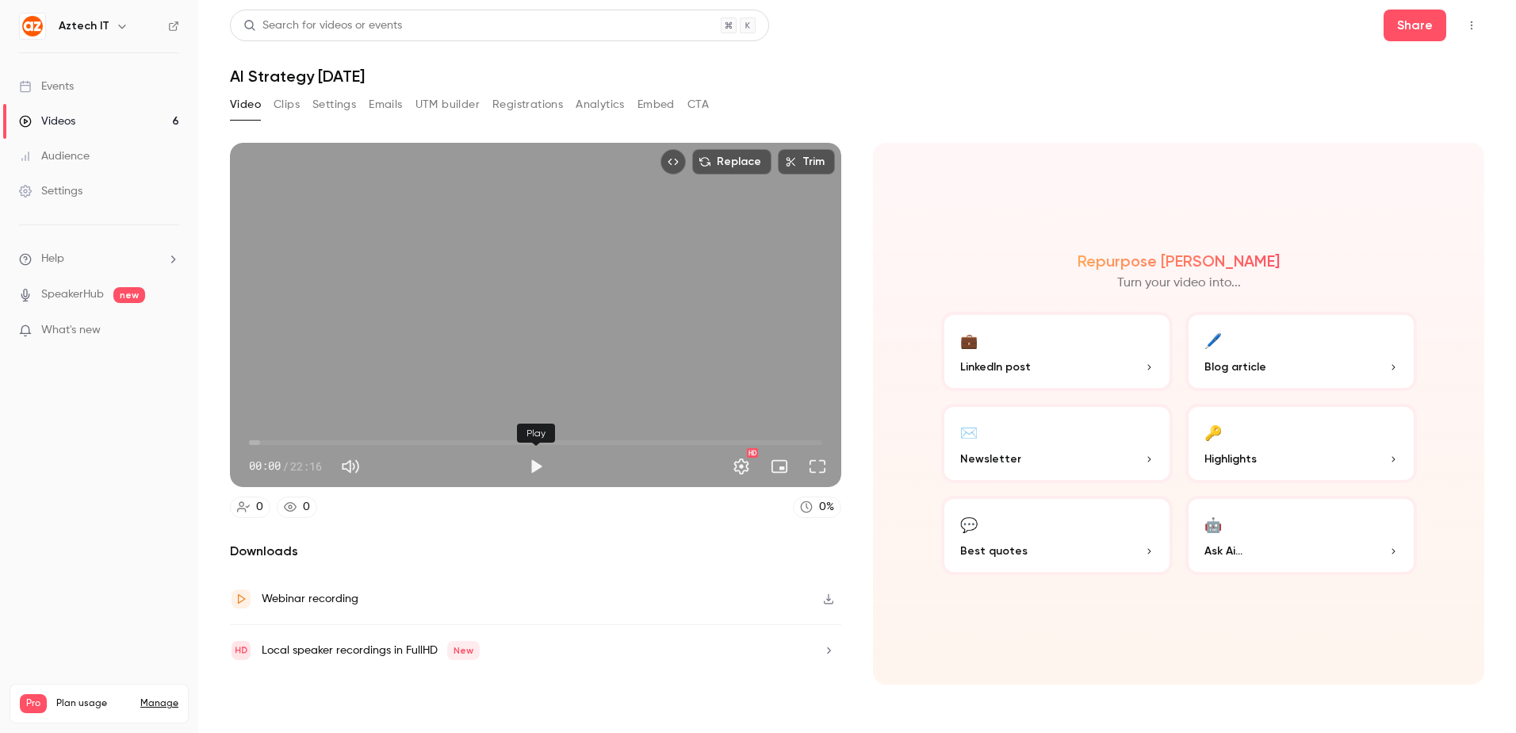  I want to click on span: Highlights, so click(1231, 458).